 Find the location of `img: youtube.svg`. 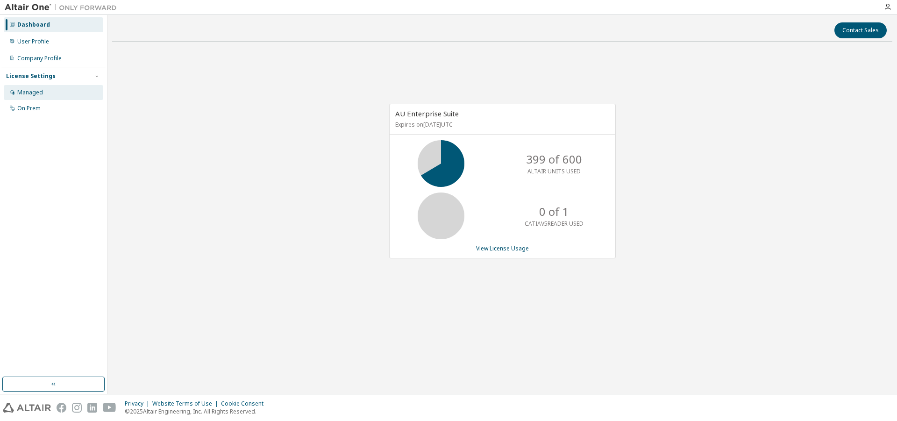

img: youtube.svg is located at coordinates (109, 407).